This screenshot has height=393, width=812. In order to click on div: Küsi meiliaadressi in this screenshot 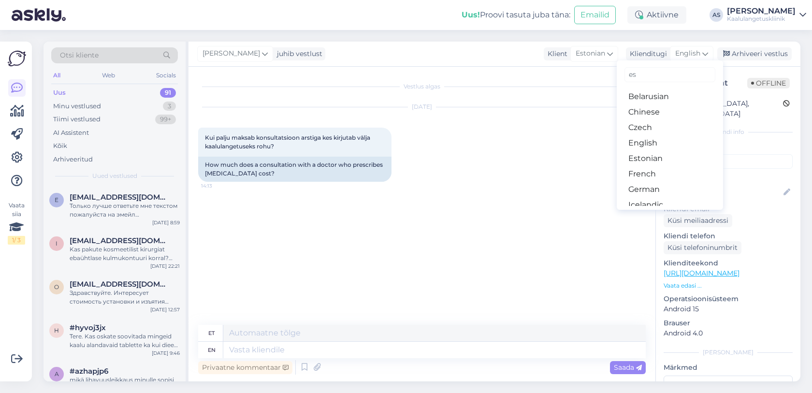, I will do `click(698, 220)`.